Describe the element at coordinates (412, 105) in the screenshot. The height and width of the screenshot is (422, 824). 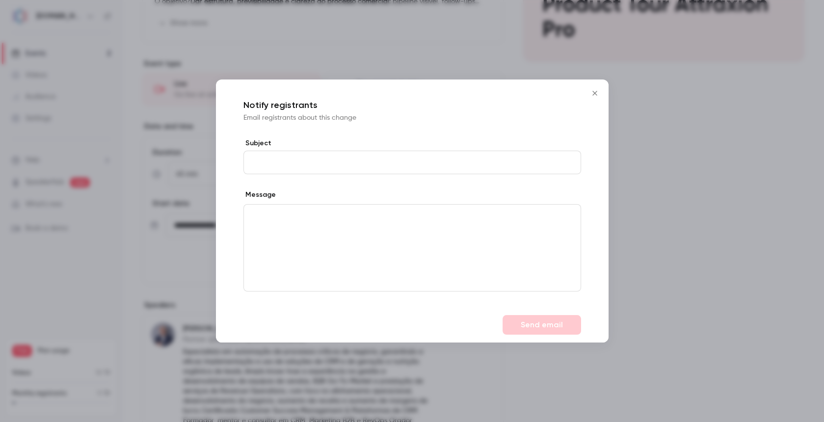
I see `p: Notify registrants` at that location.